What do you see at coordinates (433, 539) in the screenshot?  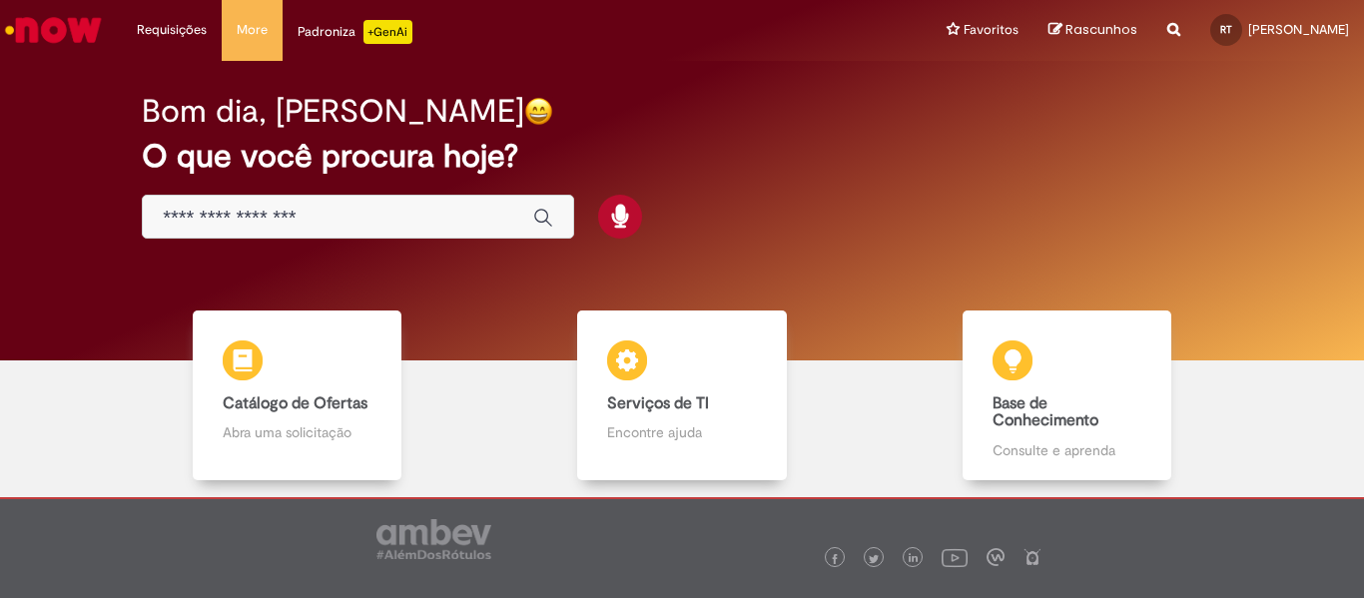 I see `img: logo_footer_ambev_rotulo_gray.png` at bounding box center [433, 539].